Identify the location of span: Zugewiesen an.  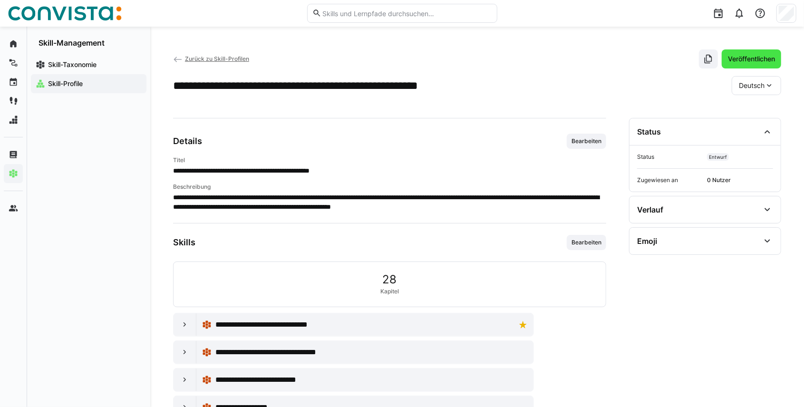
(670, 180).